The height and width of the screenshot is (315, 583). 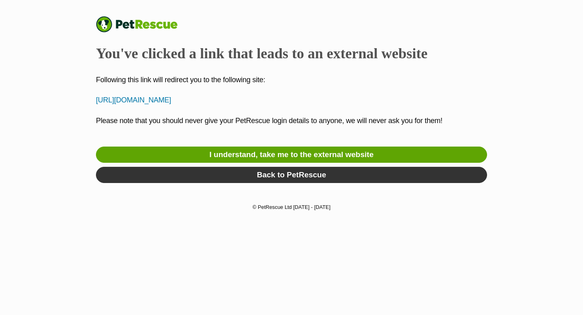 I want to click on a: PetRescue, so click(x=141, y=24).